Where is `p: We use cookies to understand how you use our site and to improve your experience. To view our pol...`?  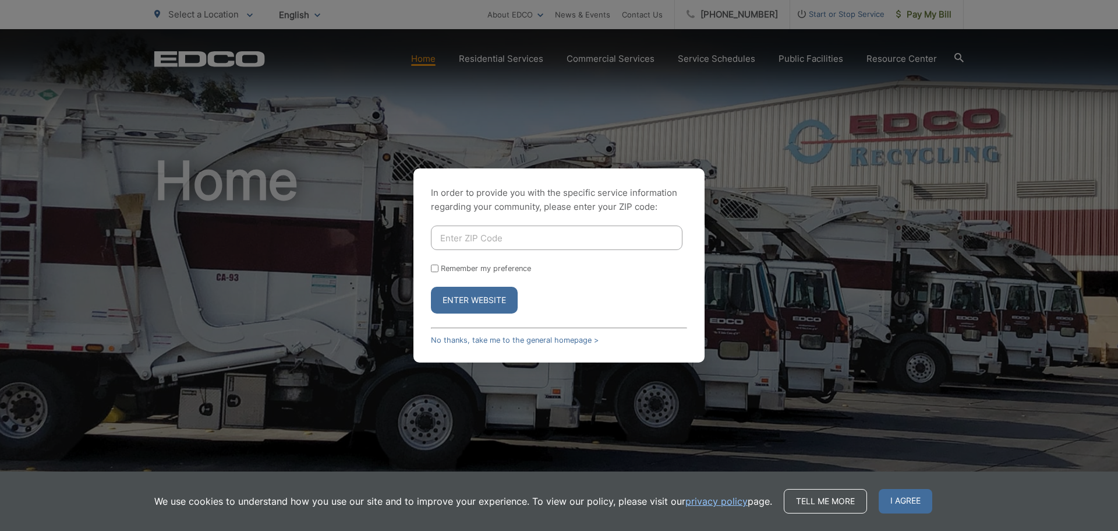
p: We use cookies to understand how you use our site and to improve your experience. To view our pol... is located at coordinates (463, 501).